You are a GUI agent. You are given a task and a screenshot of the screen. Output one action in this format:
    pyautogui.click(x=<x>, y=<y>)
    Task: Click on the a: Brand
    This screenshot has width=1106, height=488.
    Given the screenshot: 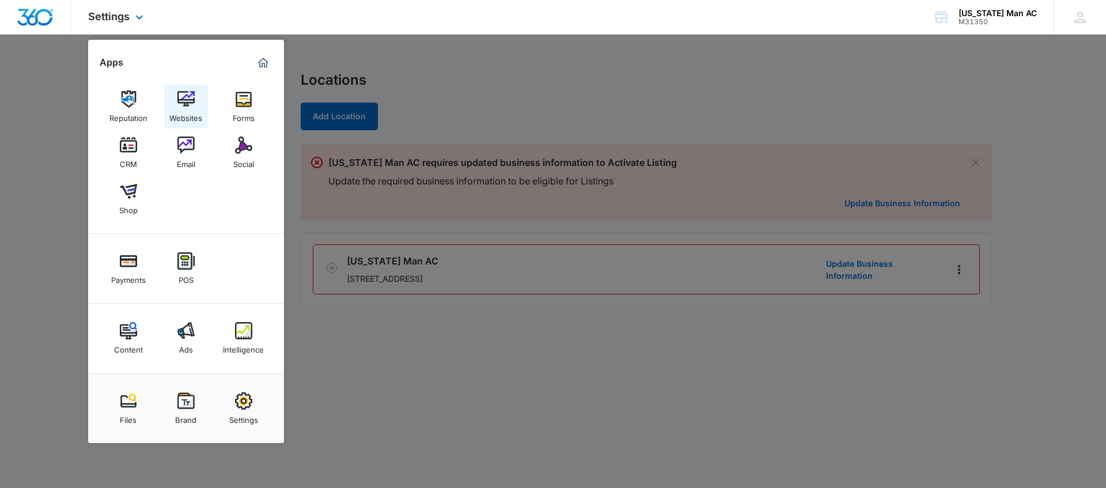 What is the action you would take?
    pyautogui.click(x=186, y=409)
    